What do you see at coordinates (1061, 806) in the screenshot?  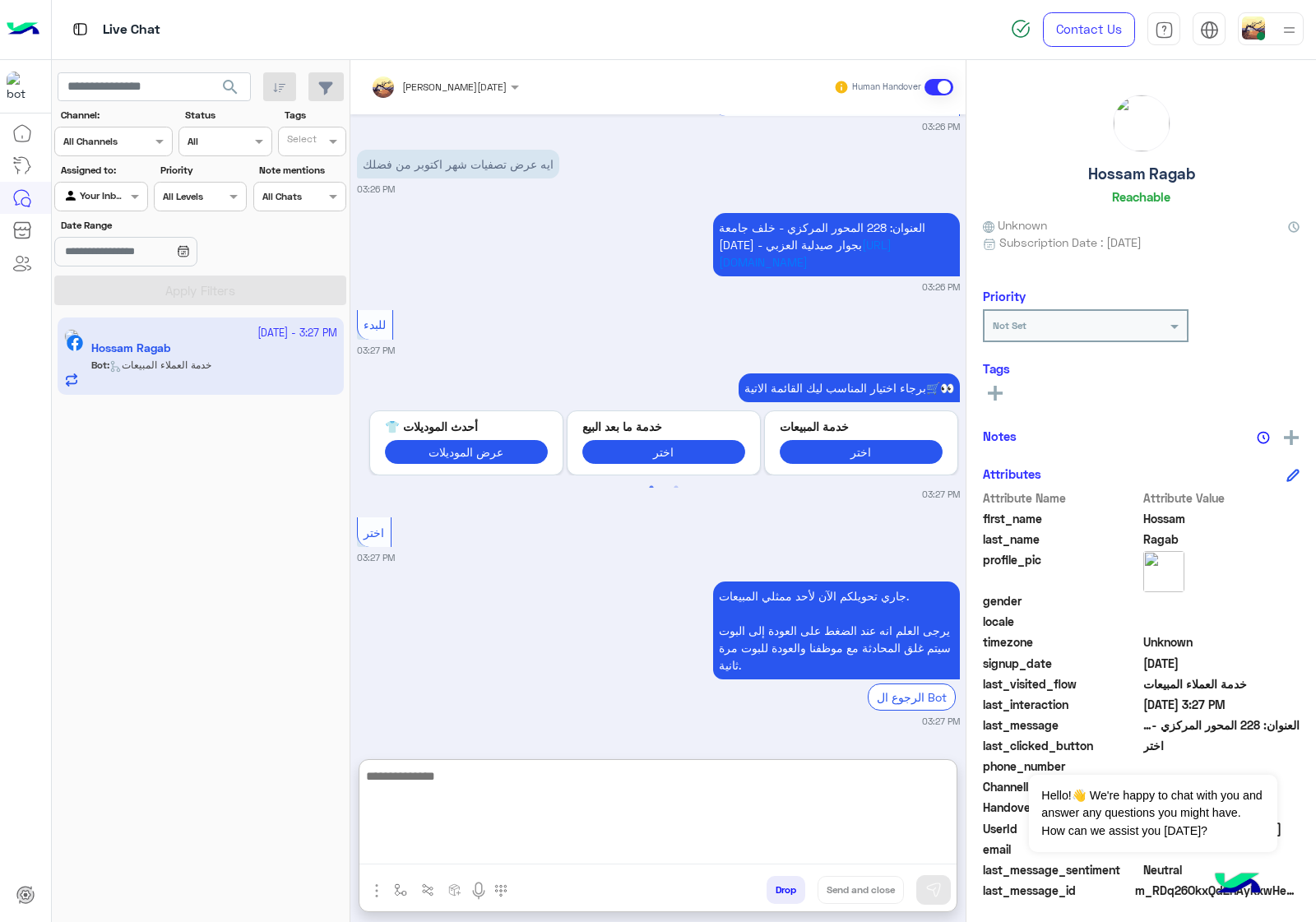 I see `span: HandoverOn` at bounding box center [1061, 806].